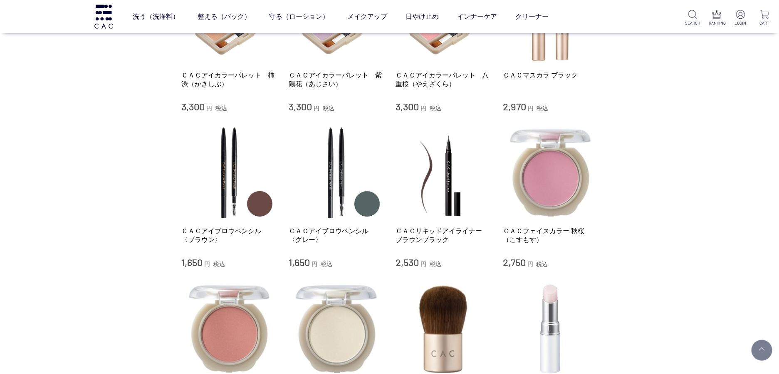 The image size is (779, 374). What do you see at coordinates (717, 23) in the screenshot?
I see `p: RANKING` at bounding box center [717, 23].